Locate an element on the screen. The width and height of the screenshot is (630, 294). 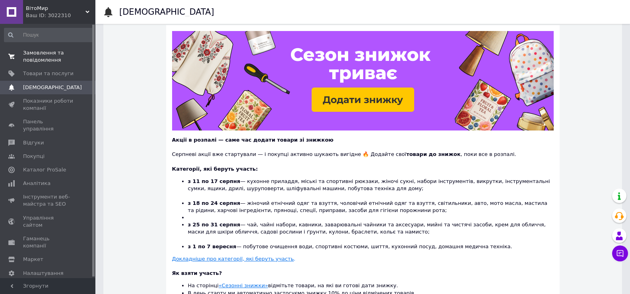
span: Товари та послуги is located at coordinates (48, 74).